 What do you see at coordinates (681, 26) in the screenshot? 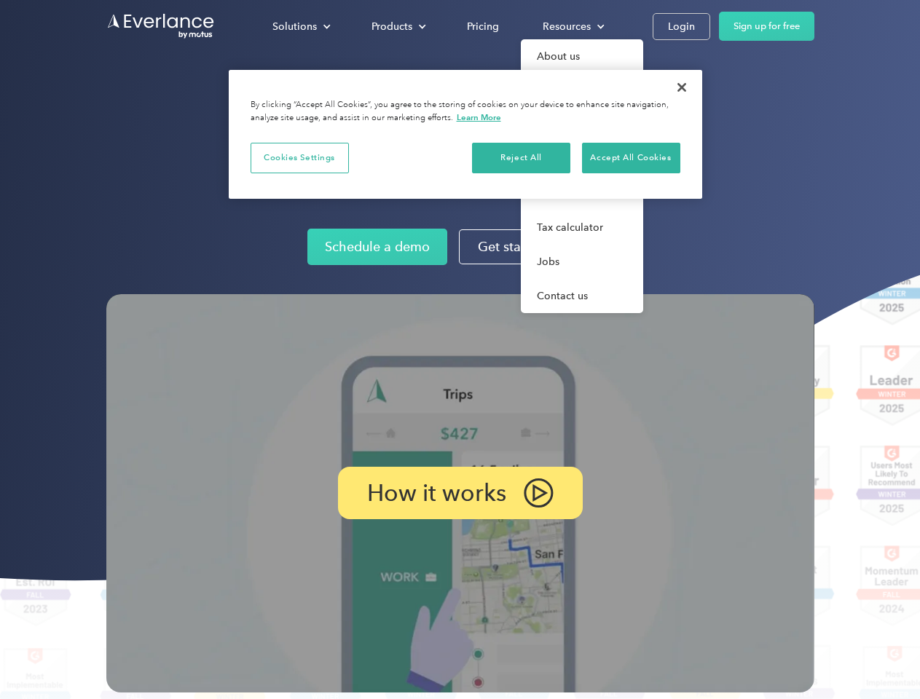
I see `a: Login` at bounding box center [681, 26].